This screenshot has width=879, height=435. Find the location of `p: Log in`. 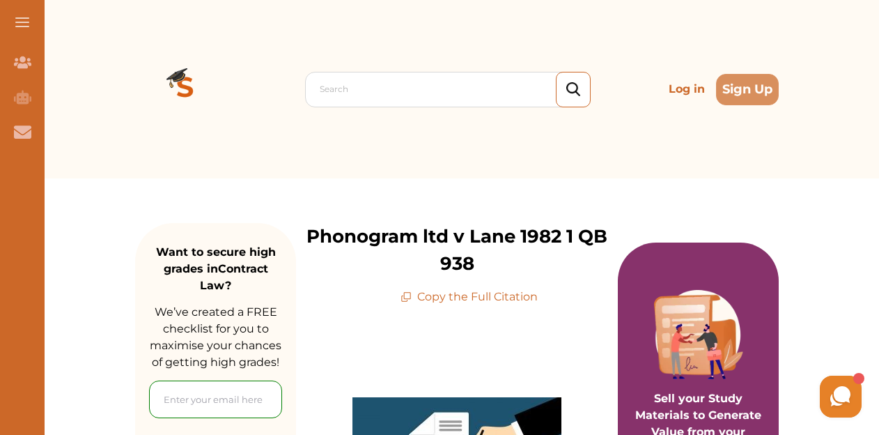

p: Log in is located at coordinates (687, 89).